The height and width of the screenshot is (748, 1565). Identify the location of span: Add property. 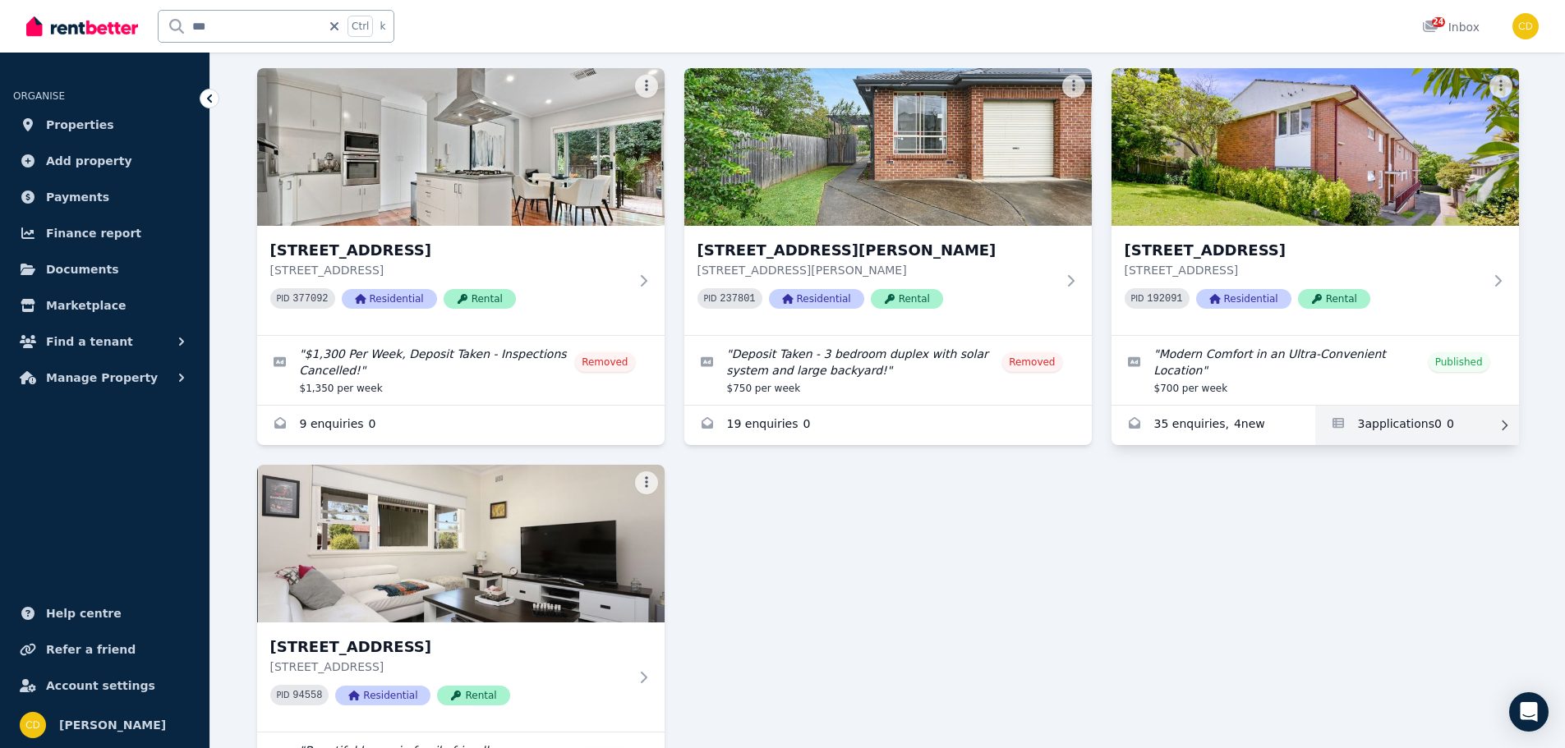
(89, 161).